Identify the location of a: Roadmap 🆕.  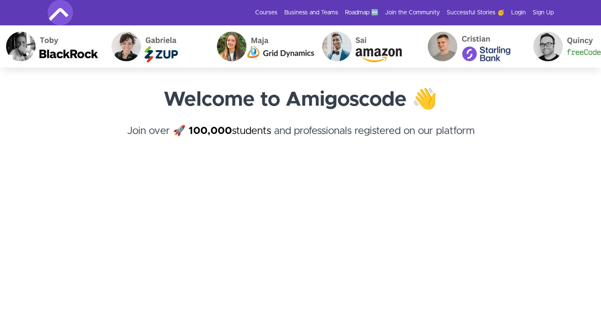
(362, 13).